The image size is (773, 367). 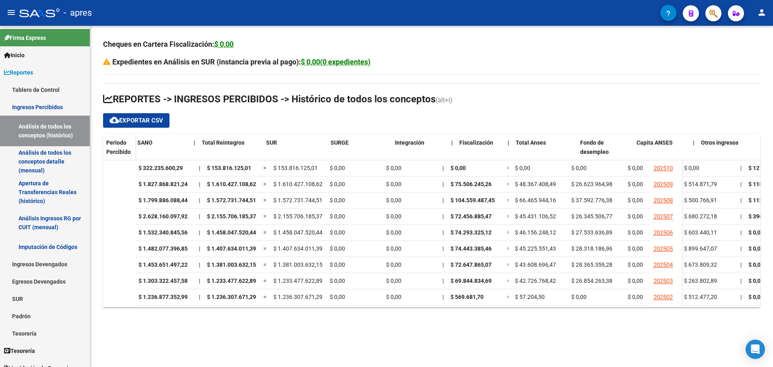 I want to click on span: Inicio, so click(x=14, y=55).